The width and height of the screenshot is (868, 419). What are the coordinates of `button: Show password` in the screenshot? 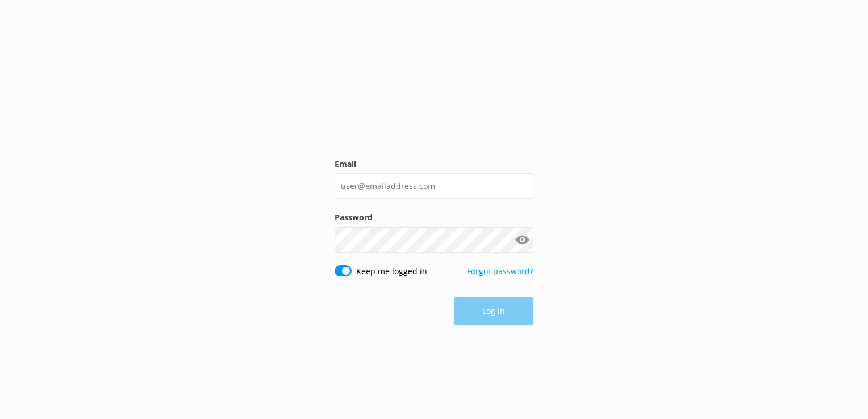 It's located at (522, 240).